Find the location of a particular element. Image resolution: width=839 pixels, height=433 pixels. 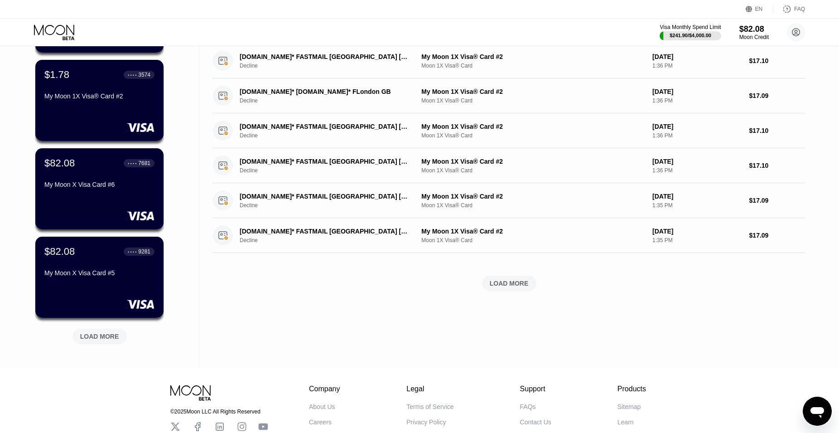

div: $82.08Moon Credit is located at coordinates (754, 32).